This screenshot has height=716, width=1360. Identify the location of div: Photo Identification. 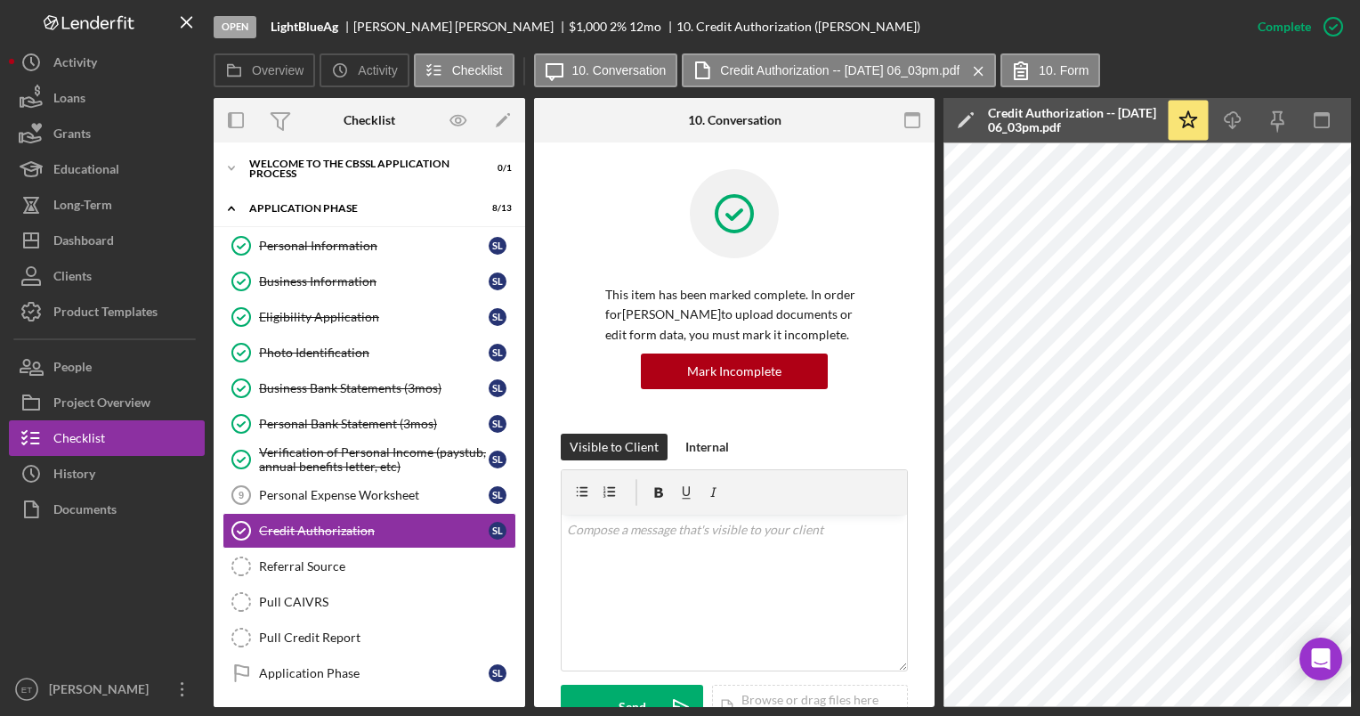
(374, 353).